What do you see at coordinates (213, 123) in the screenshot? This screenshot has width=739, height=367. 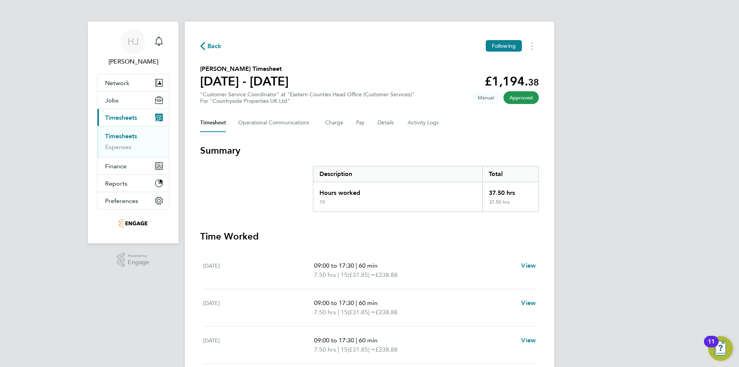 I see `button: Timesheet` at bounding box center [213, 123].